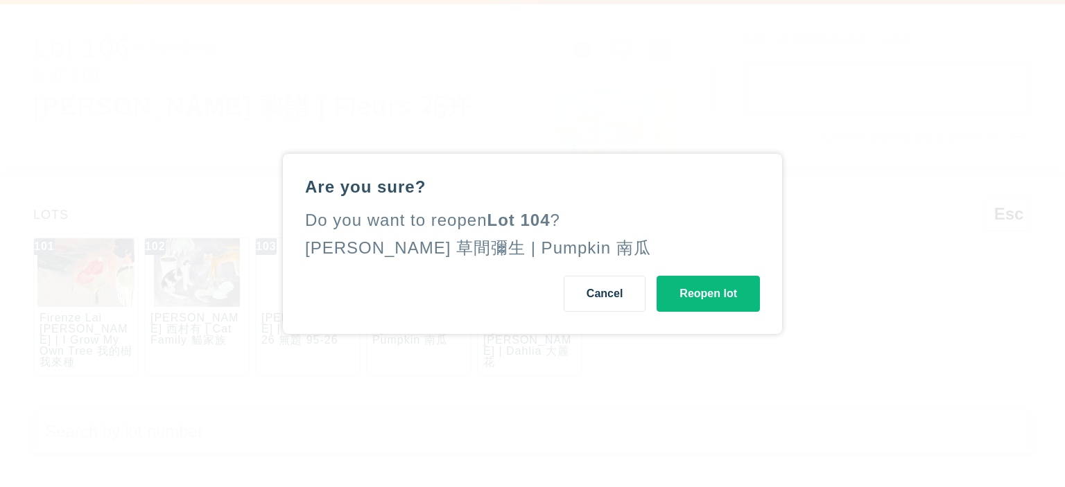  Describe the element at coordinates (532, 220) in the screenshot. I see `div: Do you want to reopen ?` at that location.